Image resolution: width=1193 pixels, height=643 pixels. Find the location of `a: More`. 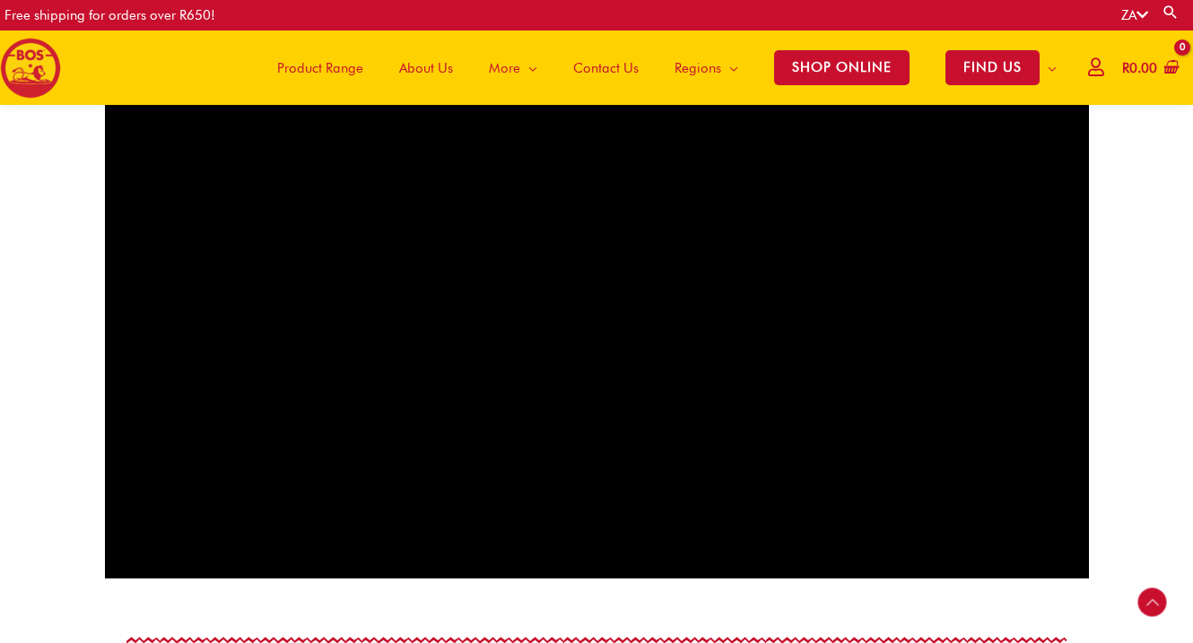

a: More is located at coordinates (513, 67).